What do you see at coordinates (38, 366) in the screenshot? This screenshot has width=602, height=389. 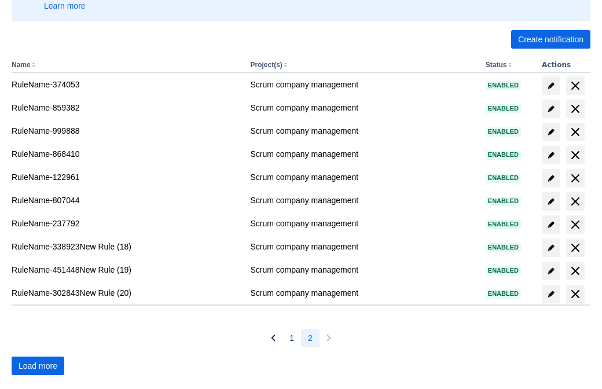 I see `button: Load more` at bounding box center [38, 366].